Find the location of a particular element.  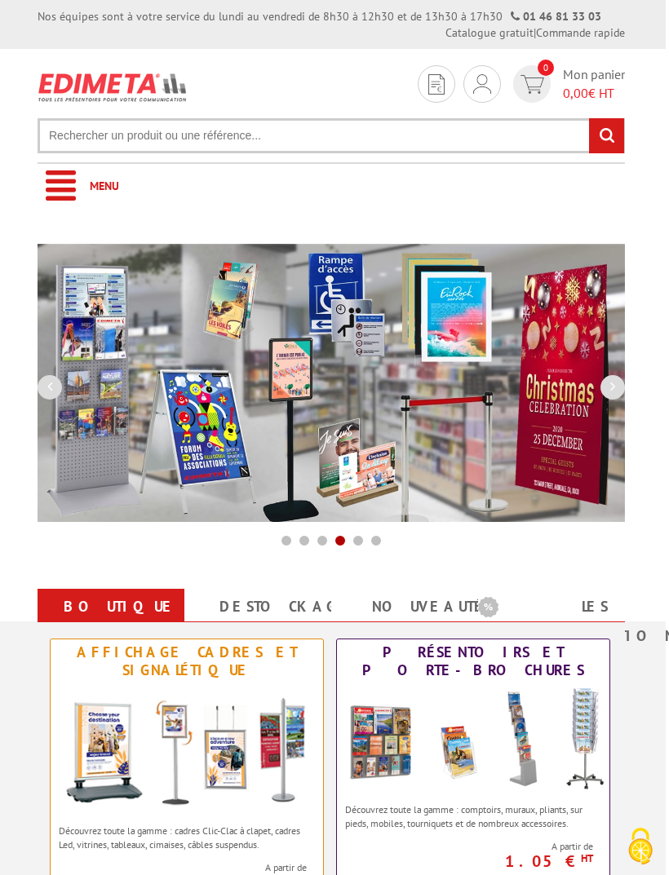

button: Cookies (fenêtre modale) is located at coordinates (640, 847).